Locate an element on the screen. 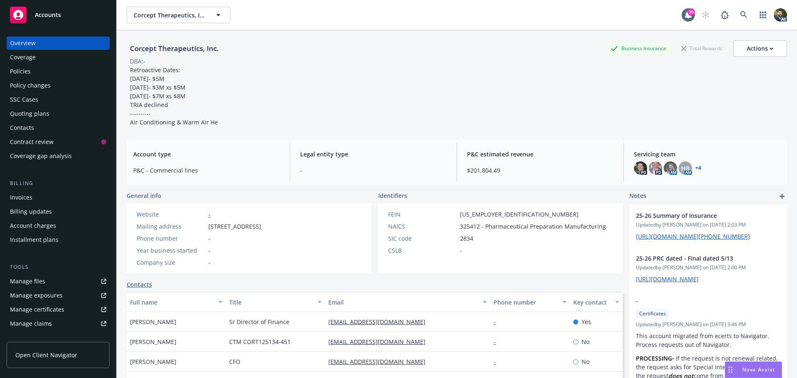 This screenshot has height=378, width=797. div: CSLB is located at coordinates (422, 250).